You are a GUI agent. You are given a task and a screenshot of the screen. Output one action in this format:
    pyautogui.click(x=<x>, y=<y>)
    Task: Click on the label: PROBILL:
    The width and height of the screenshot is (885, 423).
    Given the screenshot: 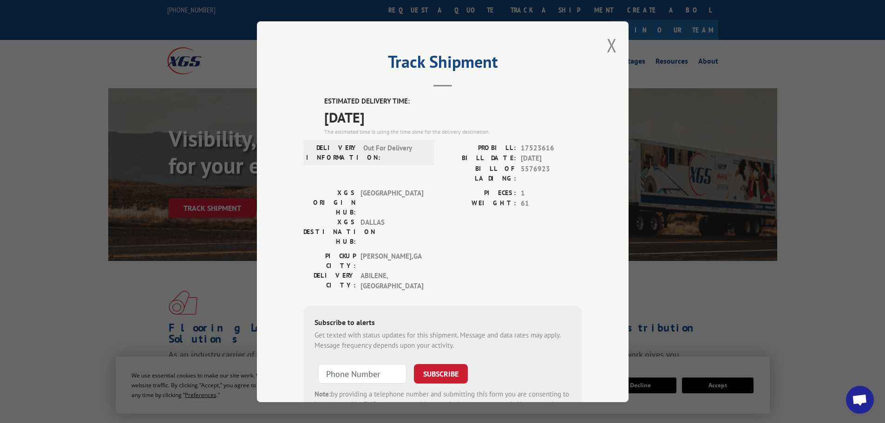 What is the action you would take?
    pyautogui.click(x=480, y=148)
    